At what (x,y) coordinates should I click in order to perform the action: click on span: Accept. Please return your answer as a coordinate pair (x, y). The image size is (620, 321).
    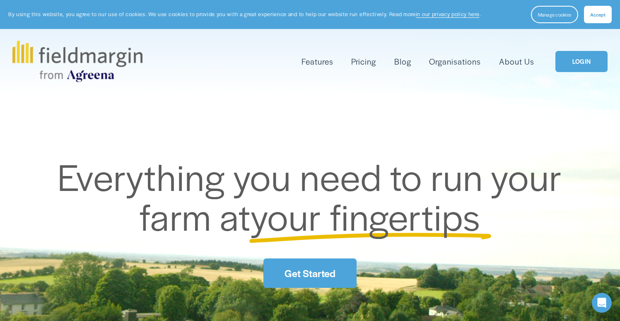
    Looking at the image, I should click on (598, 15).